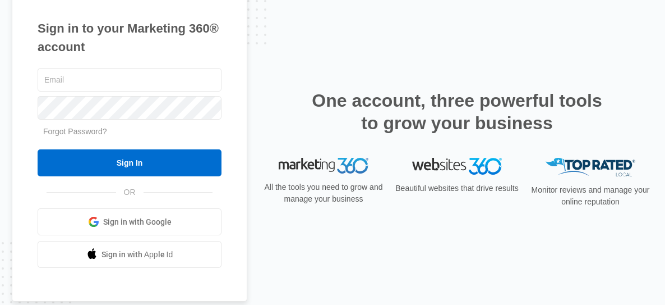 The height and width of the screenshot is (305, 665). What do you see at coordinates (324, 165) in the screenshot?
I see `img: Marketing 360` at bounding box center [324, 165].